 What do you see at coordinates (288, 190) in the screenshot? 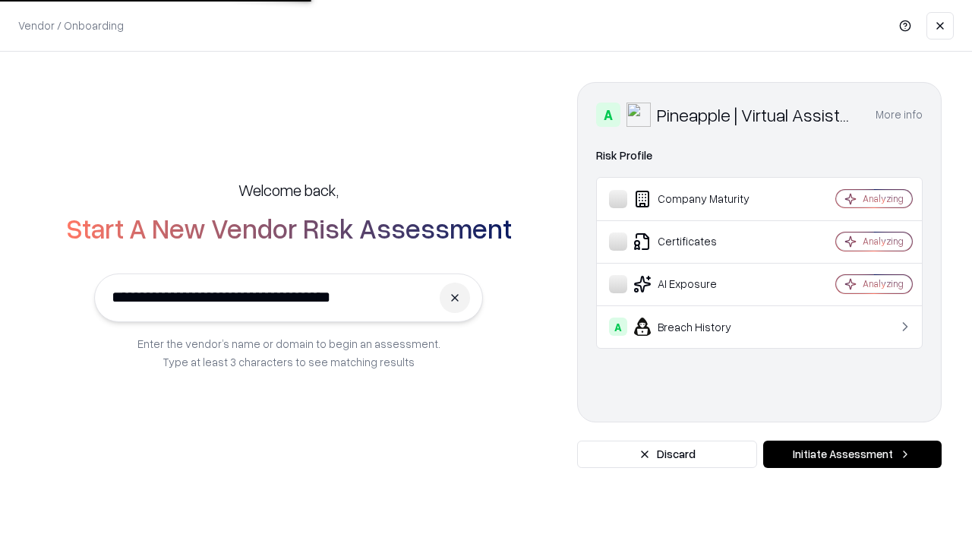
I see `h5: Welcome back,` at bounding box center [288, 190].